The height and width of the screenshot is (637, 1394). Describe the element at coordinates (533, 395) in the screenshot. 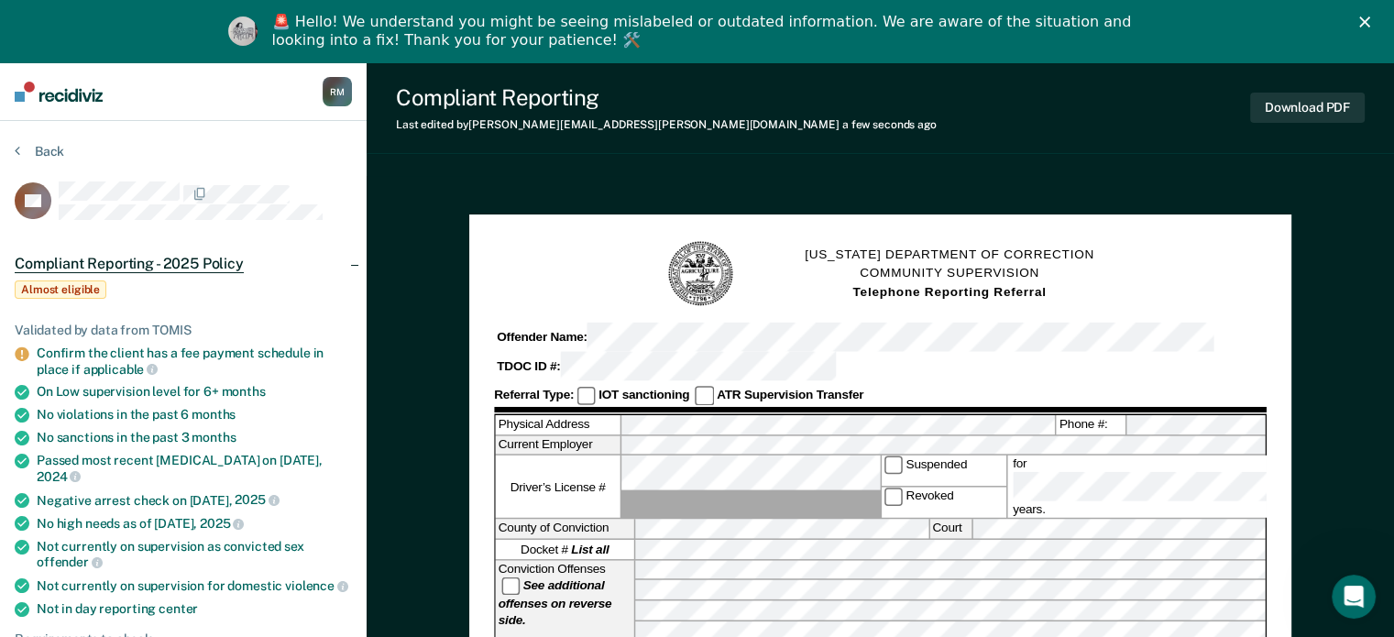

I see `strong: Referral Type:` at that location.